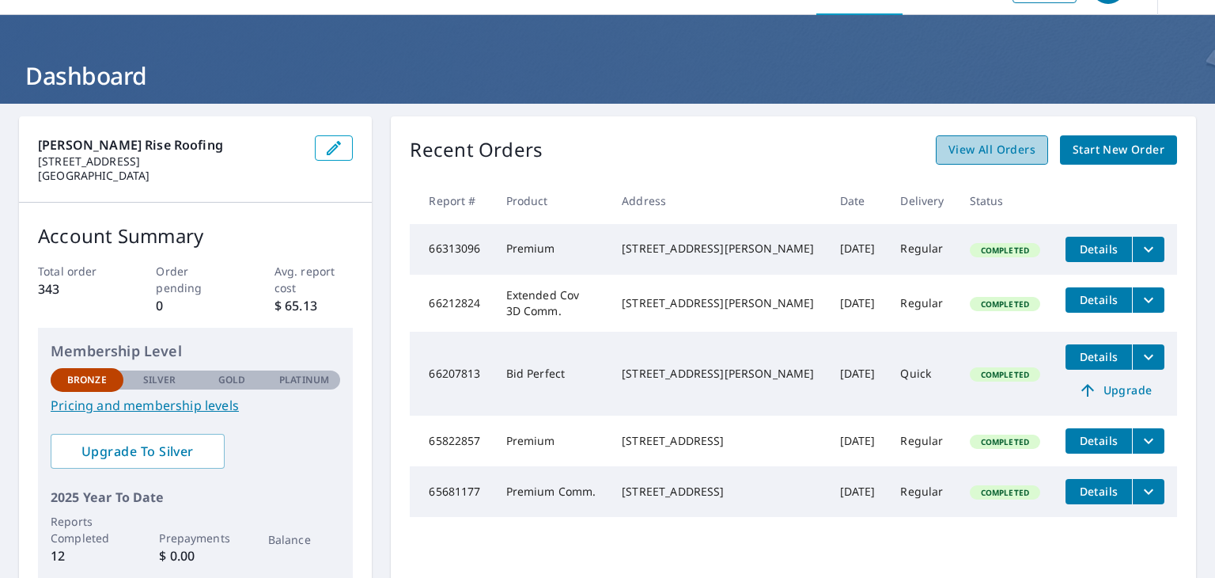  I want to click on p: Avg. report cost, so click(314, 279).